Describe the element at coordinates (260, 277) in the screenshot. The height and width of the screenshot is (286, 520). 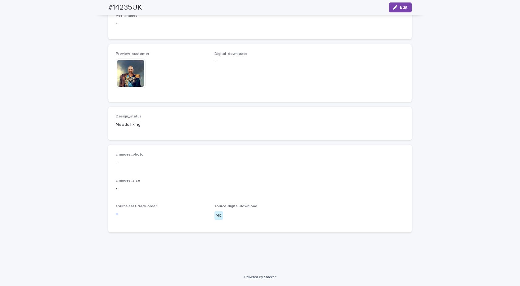
I see `a: Powered By Stacker` at that location.